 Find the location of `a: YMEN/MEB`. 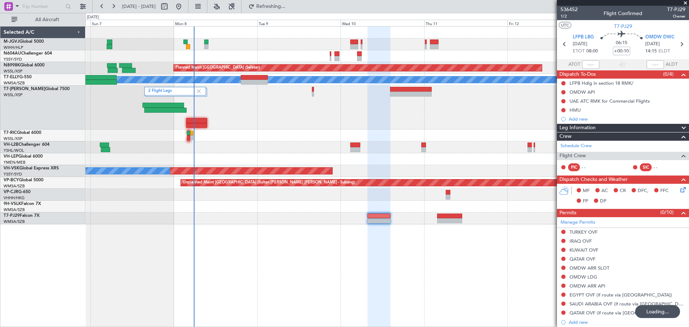

a: YMEN/MEB is located at coordinates (14, 162).